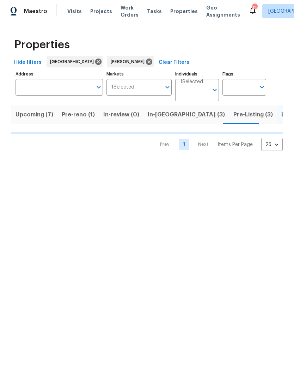  I want to click on span: Upcoming (7), so click(34, 115).